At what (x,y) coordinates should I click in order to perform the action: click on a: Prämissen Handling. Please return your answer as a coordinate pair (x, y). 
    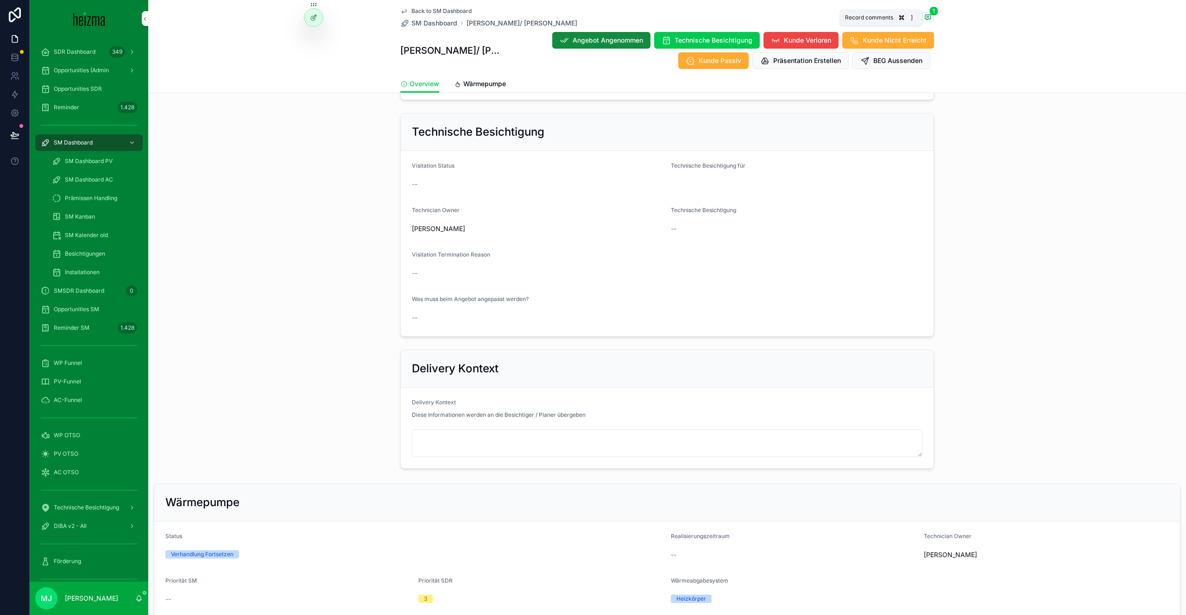
    Looking at the image, I should click on (94, 198).